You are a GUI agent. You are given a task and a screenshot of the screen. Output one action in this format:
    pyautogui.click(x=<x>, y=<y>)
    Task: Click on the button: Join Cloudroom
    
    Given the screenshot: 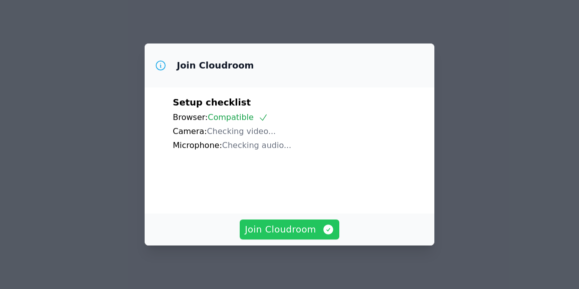 What is the action you would take?
    pyautogui.click(x=289, y=230)
    